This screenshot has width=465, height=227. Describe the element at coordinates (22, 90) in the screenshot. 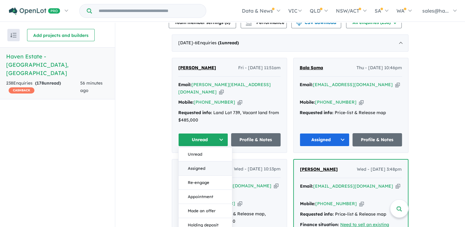

I see `span: CASHBACK` at that location.